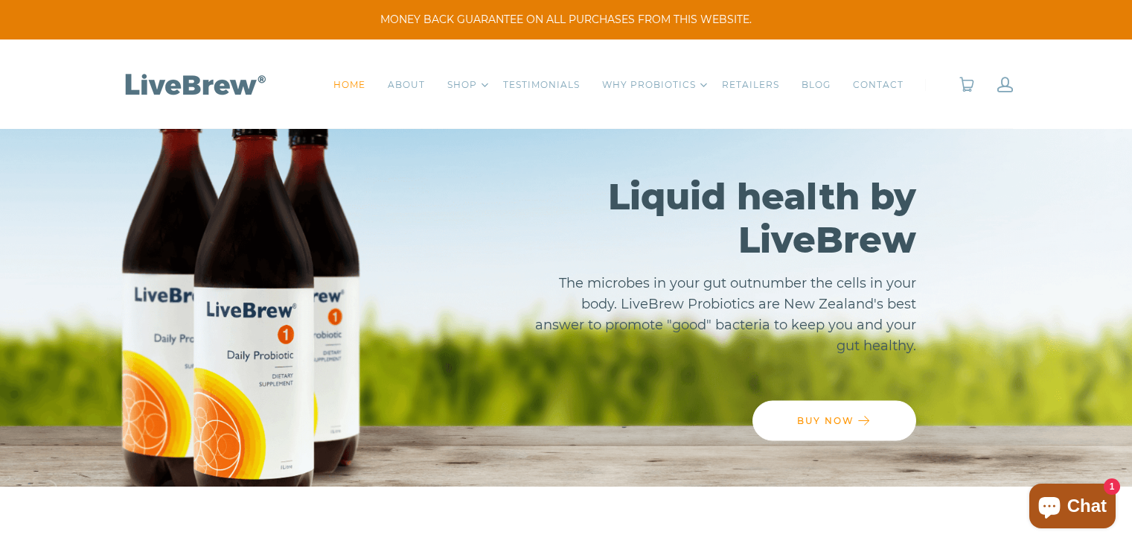 The width and height of the screenshot is (1132, 544). Describe the element at coordinates (649, 85) in the screenshot. I see `a: WHY PROBIOTICS` at that location.